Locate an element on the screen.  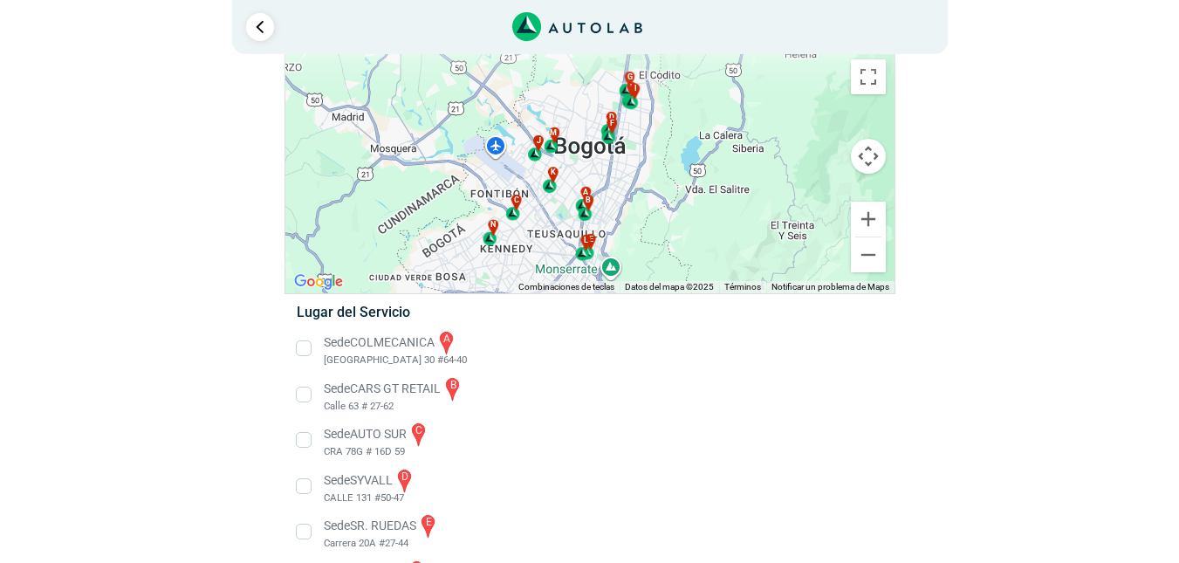
button: Controles de visualización del mapa is located at coordinates (869, 156).